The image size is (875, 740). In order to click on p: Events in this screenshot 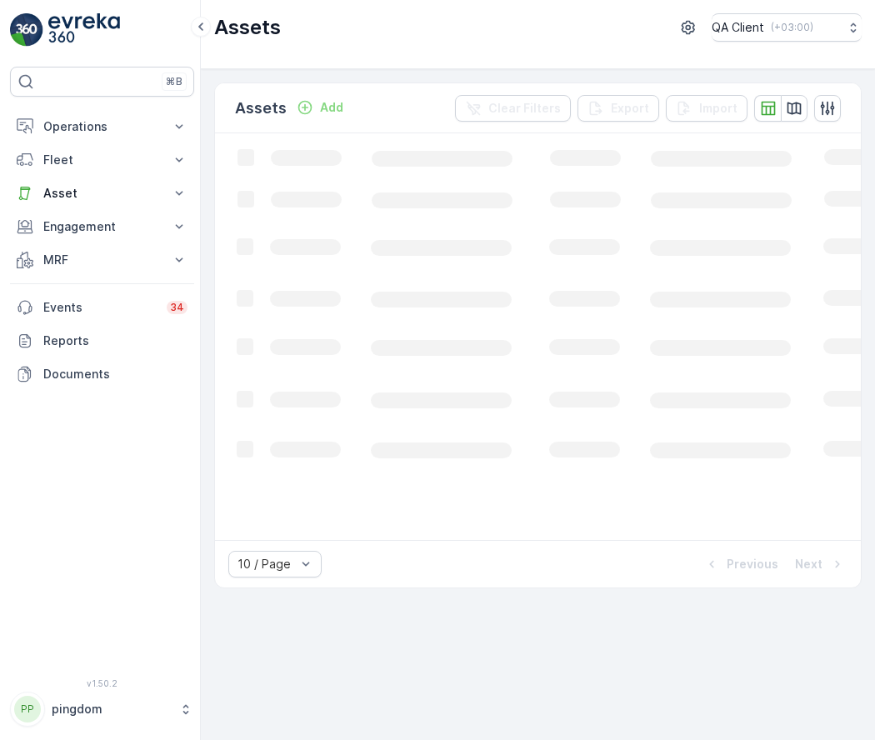, I will do `click(100, 308)`.